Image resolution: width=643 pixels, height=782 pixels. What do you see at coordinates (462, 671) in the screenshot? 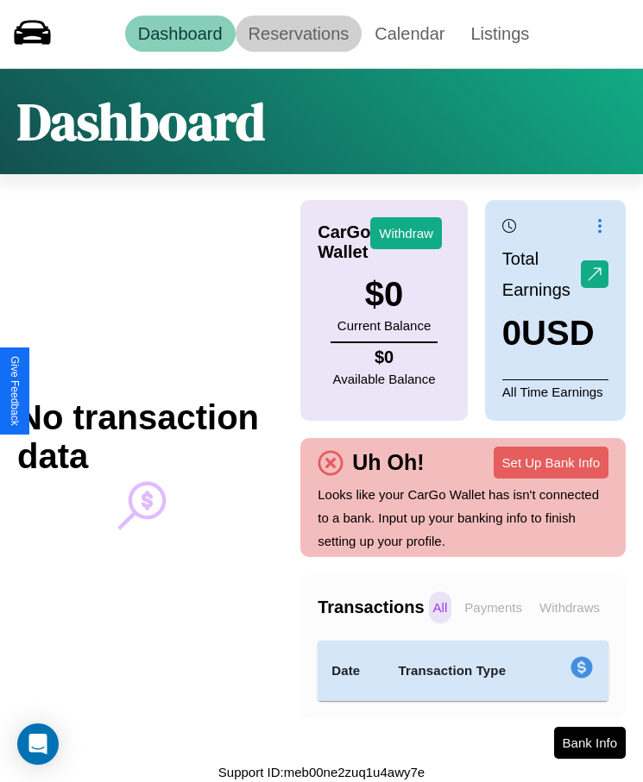
I see `table: simple table` at bounding box center [462, 671].